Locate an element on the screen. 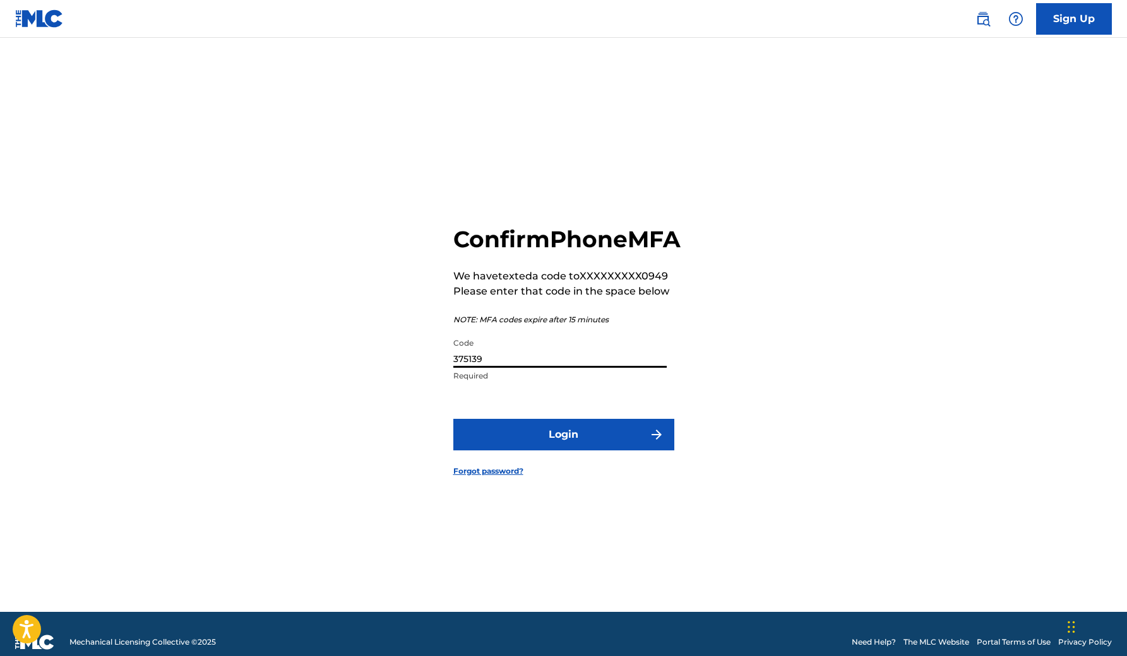 Image resolution: width=1127 pixels, height=656 pixels. p: NOTE: MFA codes expire after 15 minutes is located at coordinates (567, 320).